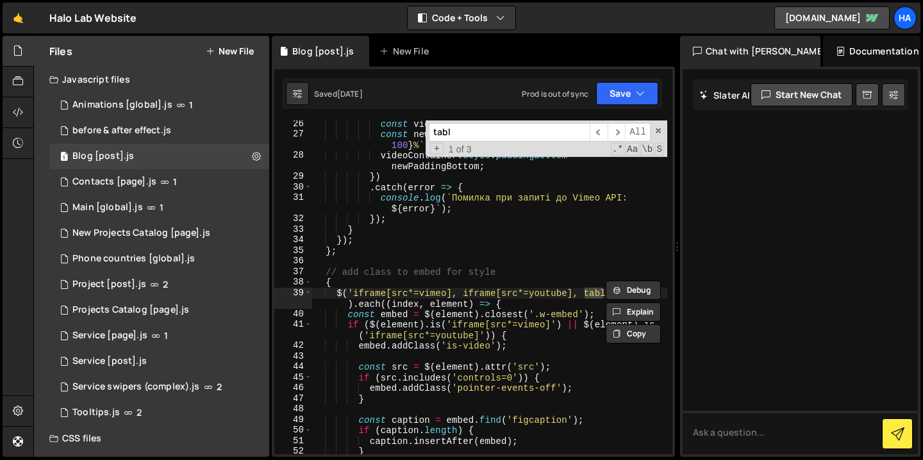 Image resolution: width=923 pixels, height=460 pixels. Describe the element at coordinates (293, 367) in the screenshot. I see `div: 44` at that location.